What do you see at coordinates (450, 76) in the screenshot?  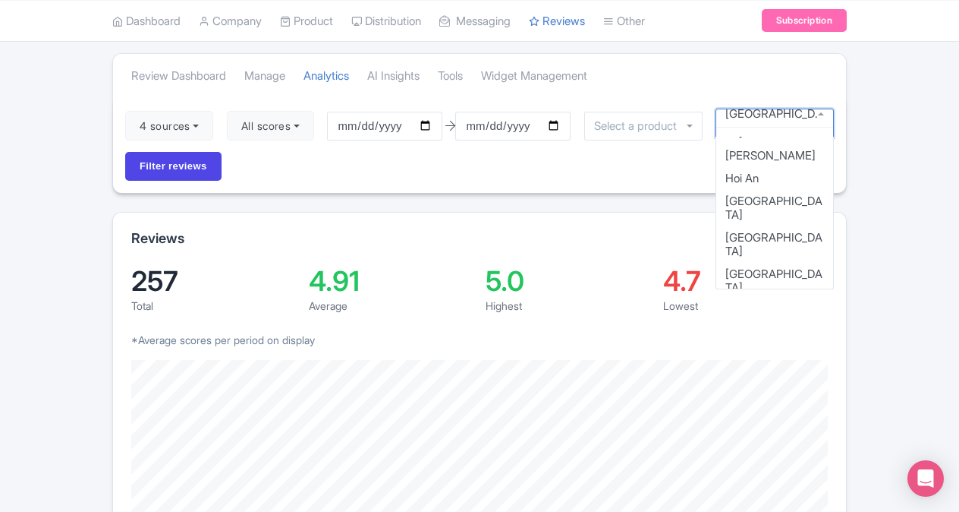 I see `a: Tools` at bounding box center [450, 76].